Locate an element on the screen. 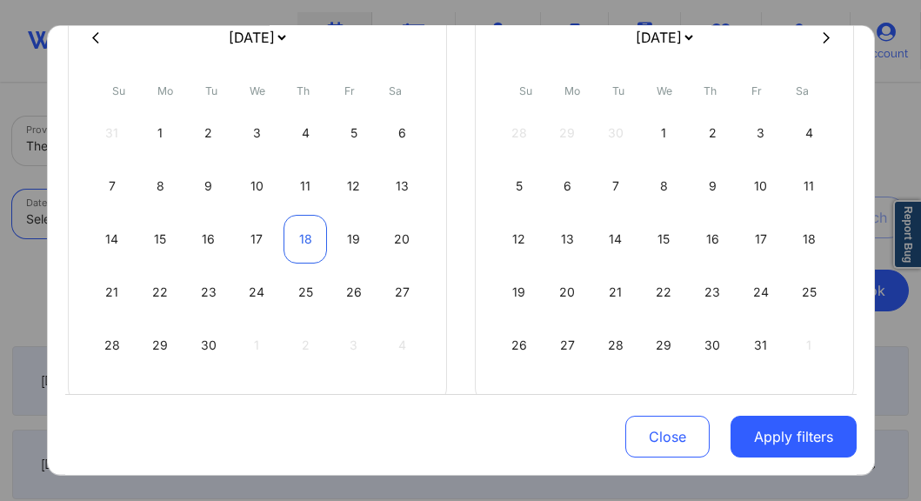 The width and height of the screenshot is (921, 501). div: Tue Sep 30 2025 is located at coordinates (209, 345).